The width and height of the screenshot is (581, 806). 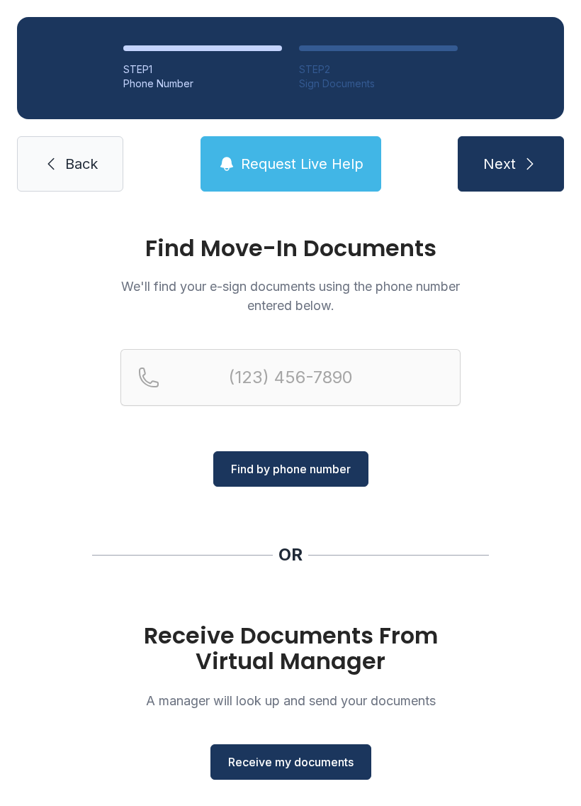 I want to click on div: OR, so click(x=291, y=555).